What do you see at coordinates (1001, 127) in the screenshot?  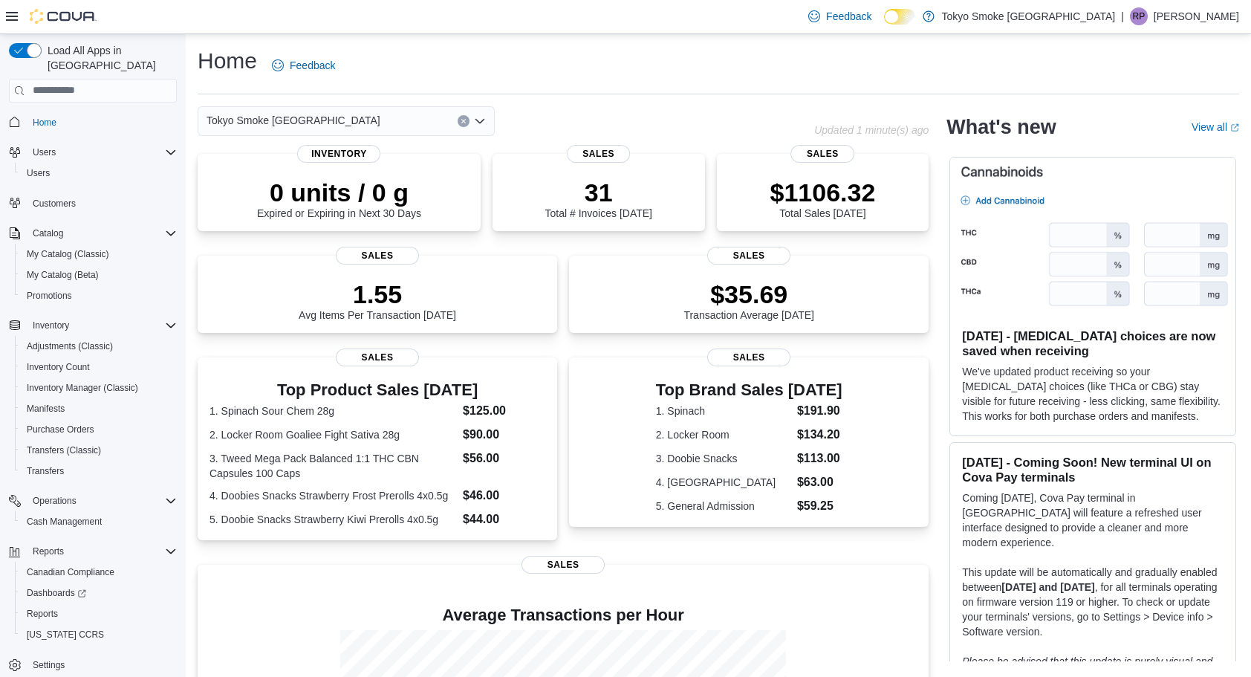 I see `h2: What's new` at bounding box center [1001, 127].